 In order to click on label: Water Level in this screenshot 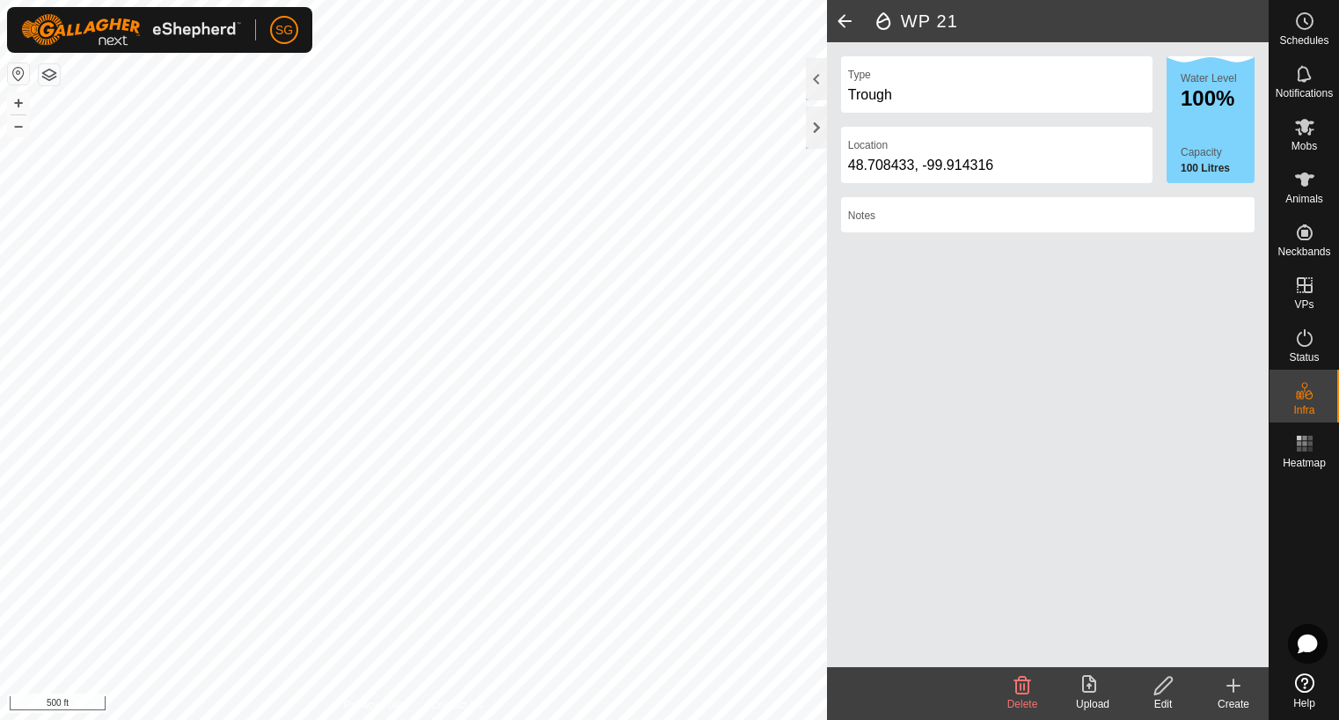, I will do `click(1209, 78)`.